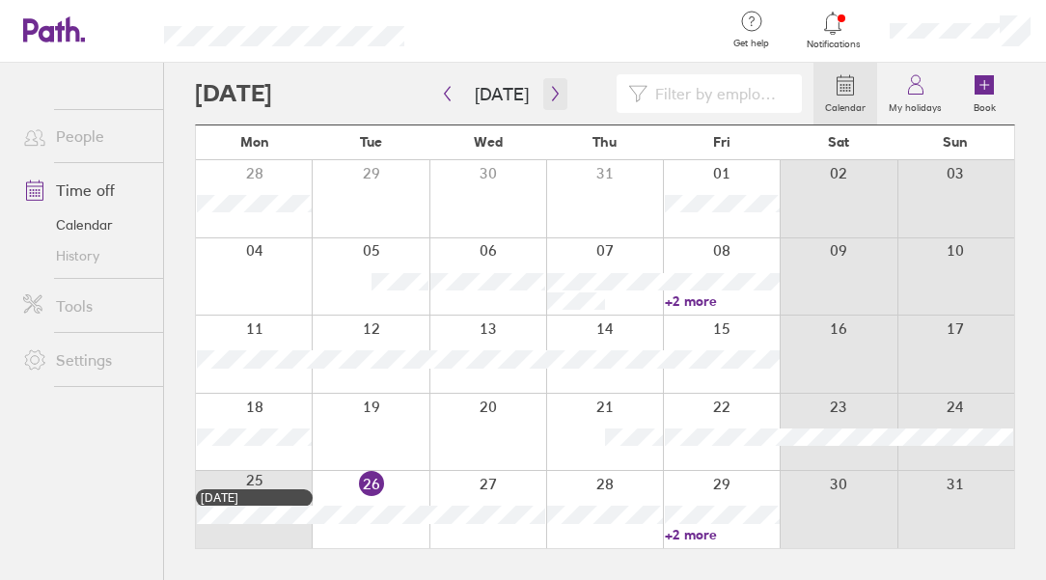 This screenshot has width=1046, height=580. I want to click on span: Sun, so click(956, 142).